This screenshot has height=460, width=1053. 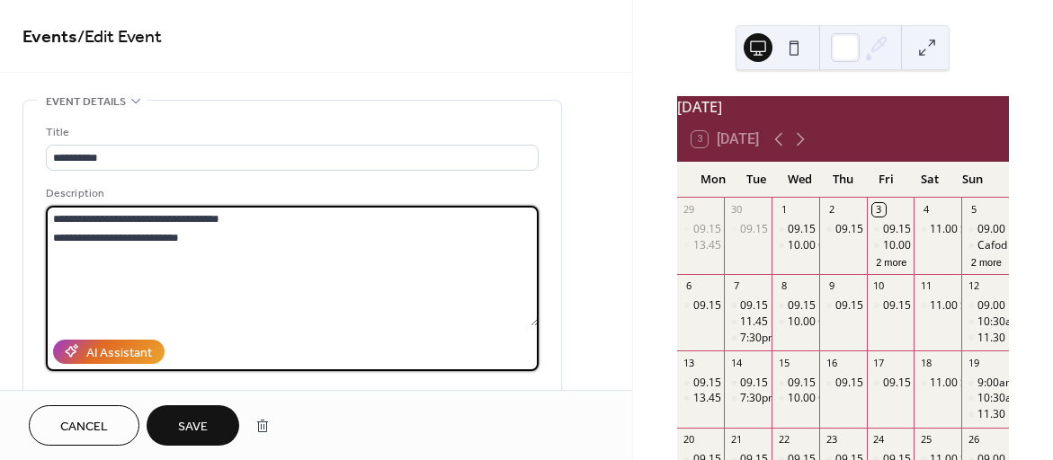 I want to click on div: 16, so click(x=831, y=362).